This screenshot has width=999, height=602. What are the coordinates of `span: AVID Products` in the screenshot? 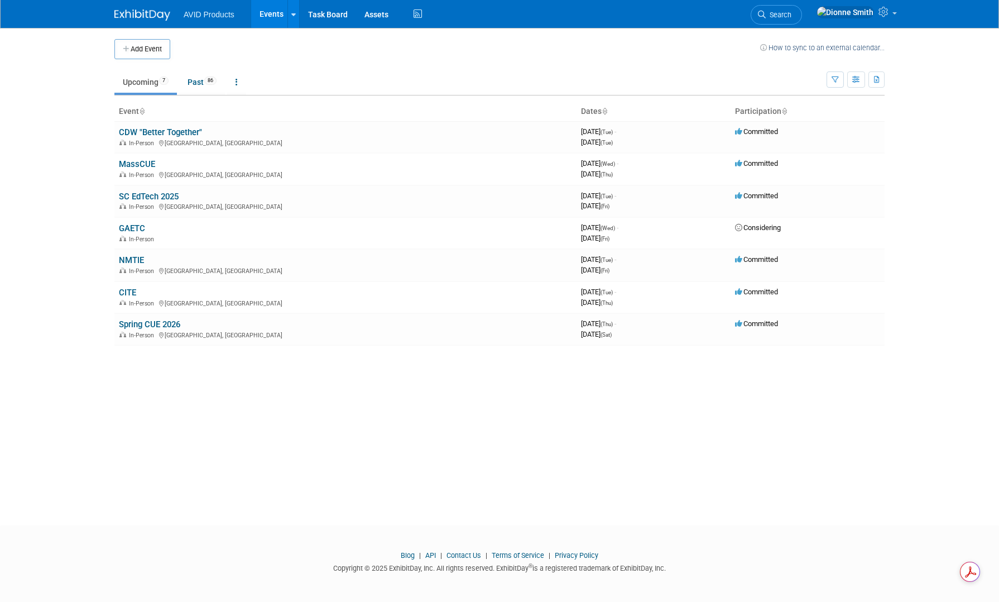 It's located at (209, 15).